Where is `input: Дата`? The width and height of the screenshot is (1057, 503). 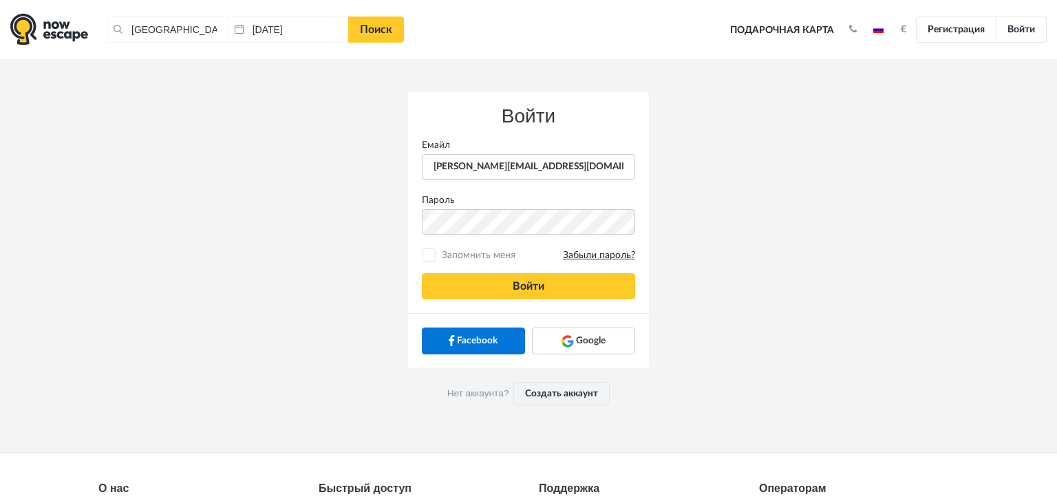 input: Дата is located at coordinates (288, 30).